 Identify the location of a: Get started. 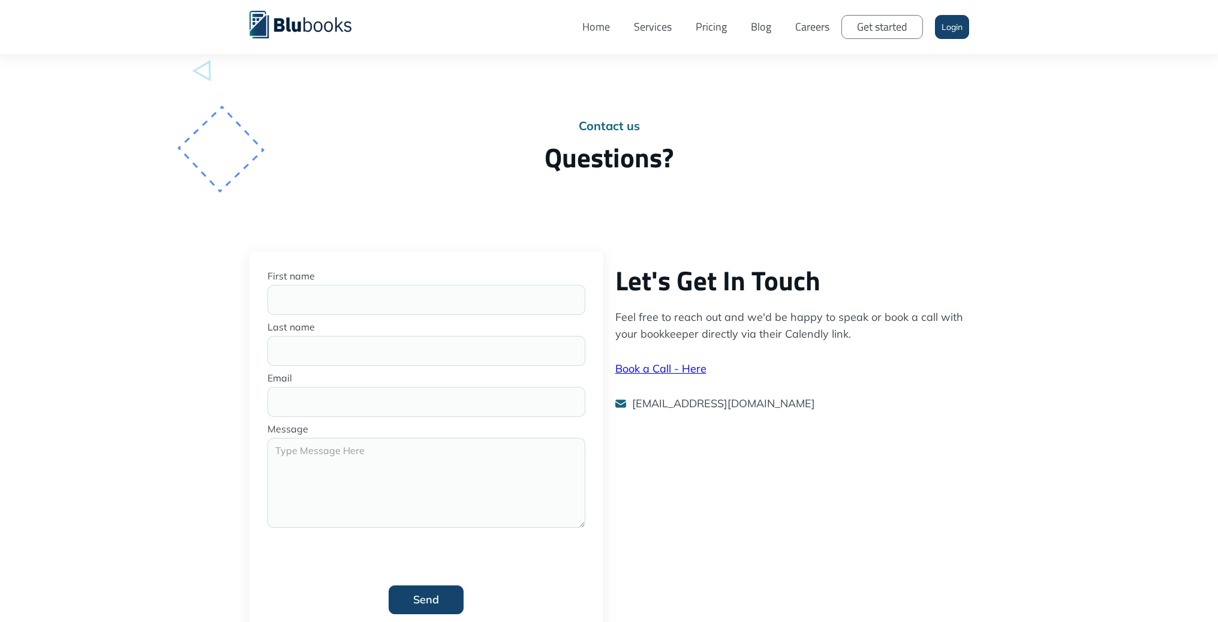
(882, 27).